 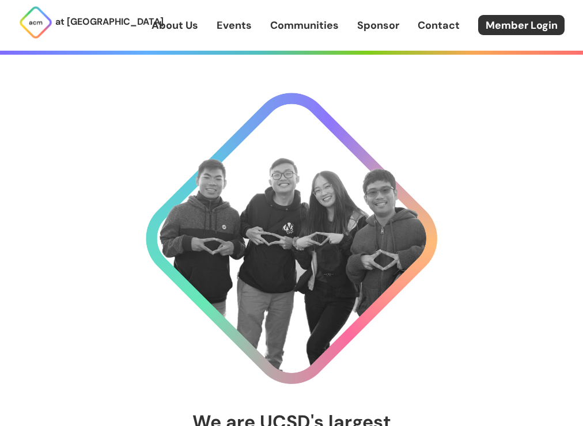 I want to click on a: Communities, so click(x=304, y=25).